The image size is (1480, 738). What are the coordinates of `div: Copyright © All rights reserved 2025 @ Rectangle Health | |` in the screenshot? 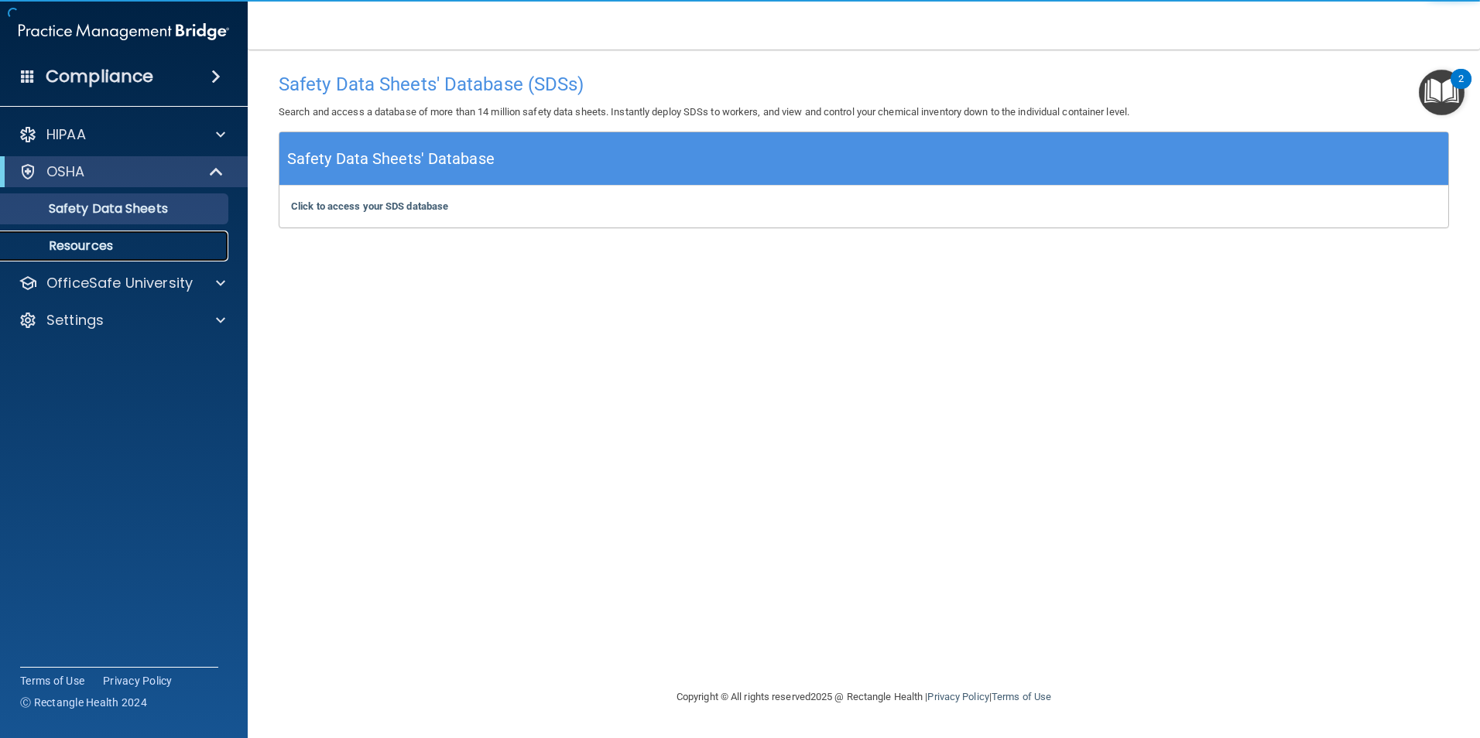 It's located at (864, 697).